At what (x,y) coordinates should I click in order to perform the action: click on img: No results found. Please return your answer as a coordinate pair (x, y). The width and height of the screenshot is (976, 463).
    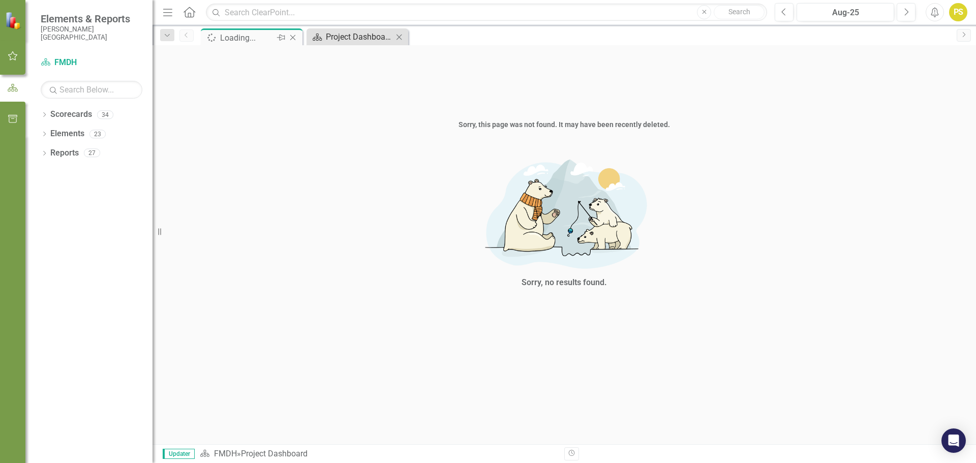
    Looking at the image, I should click on (564, 212).